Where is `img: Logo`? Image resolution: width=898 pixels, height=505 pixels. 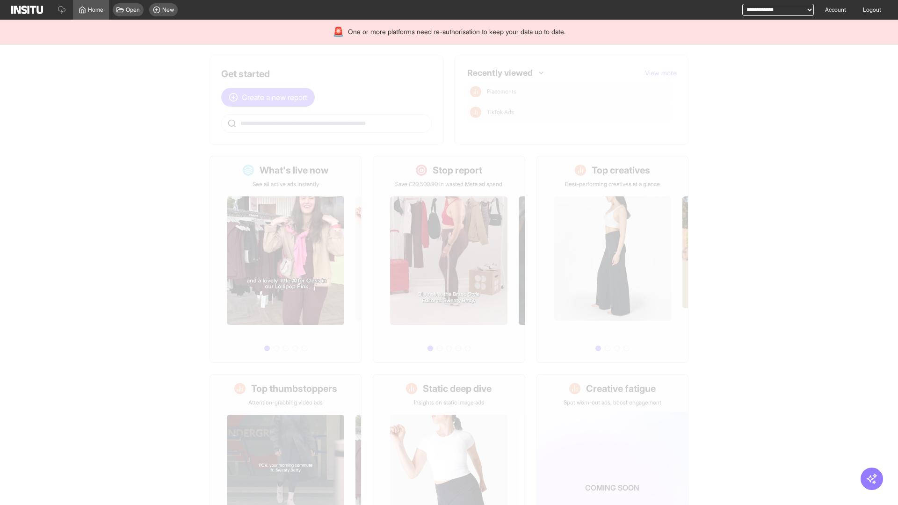 img: Logo is located at coordinates (27, 10).